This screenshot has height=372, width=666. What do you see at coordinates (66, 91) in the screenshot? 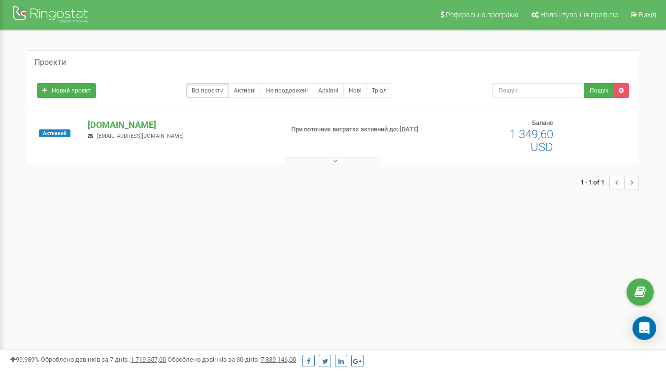
I see `a: Новий проєкт` at bounding box center [66, 91].